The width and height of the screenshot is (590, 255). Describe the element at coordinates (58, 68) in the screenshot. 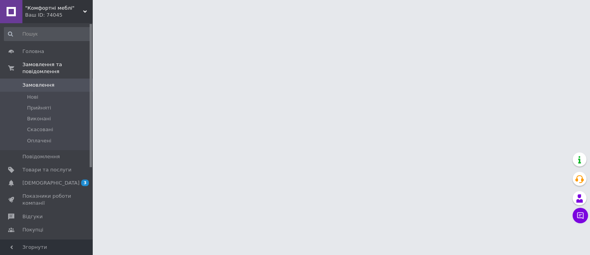

I see `span: Замовлення та повідомлення` at that location.